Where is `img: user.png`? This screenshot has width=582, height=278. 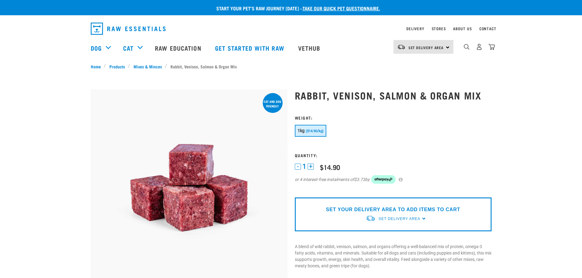 img: user.png is located at coordinates (479, 47).